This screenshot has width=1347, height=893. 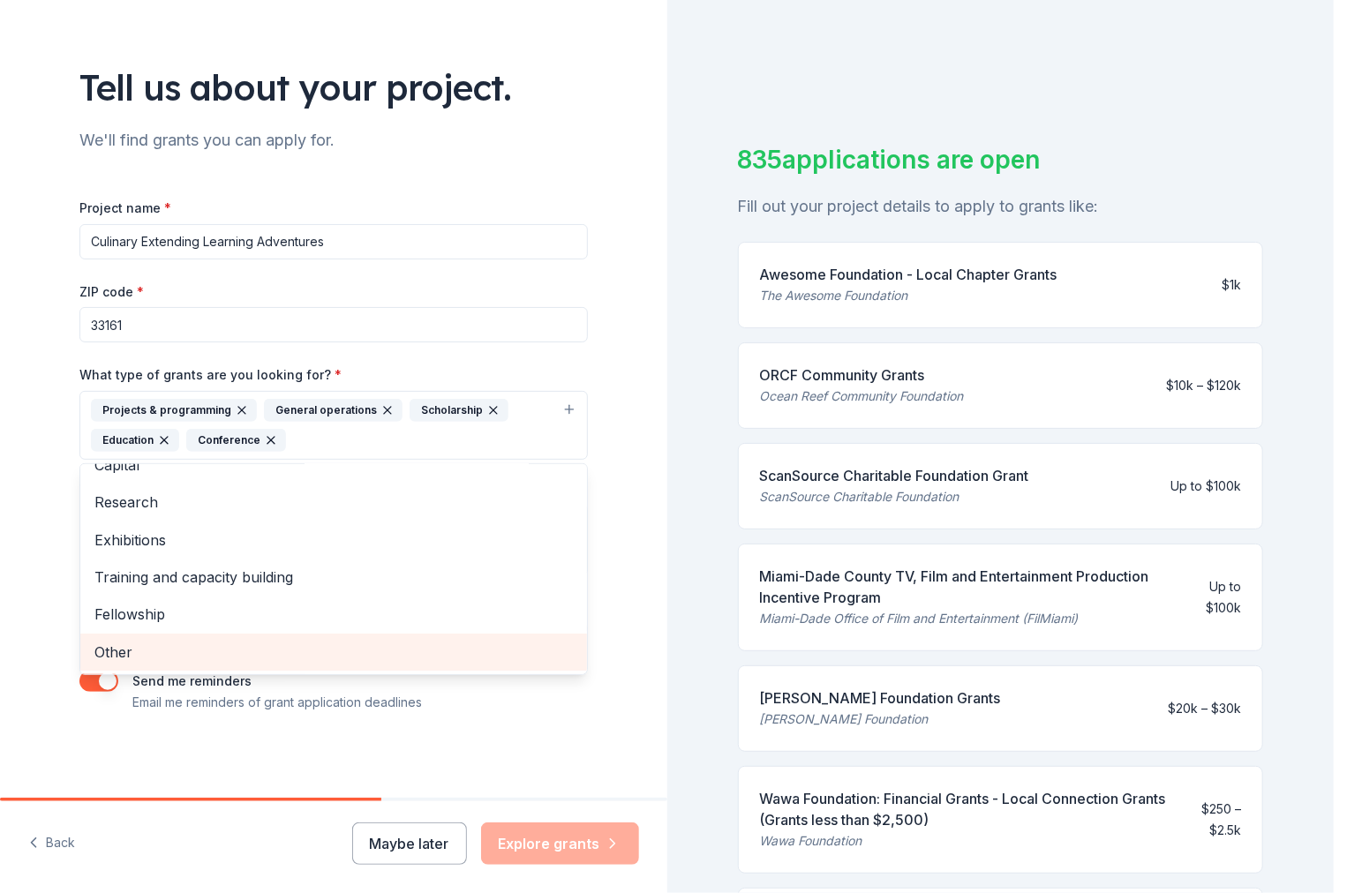 What do you see at coordinates (334, 465) in the screenshot?
I see `span: Capital` at bounding box center [334, 465].